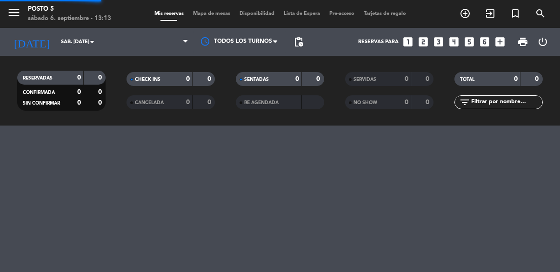 The image size is (560, 272). I want to click on span: pending_actions, so click(299, 42).